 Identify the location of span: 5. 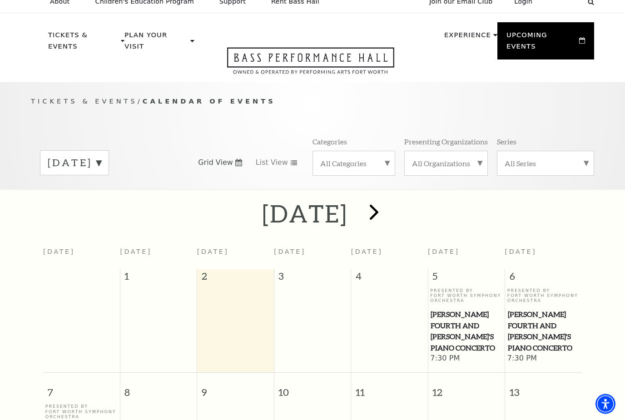
(467, 279).